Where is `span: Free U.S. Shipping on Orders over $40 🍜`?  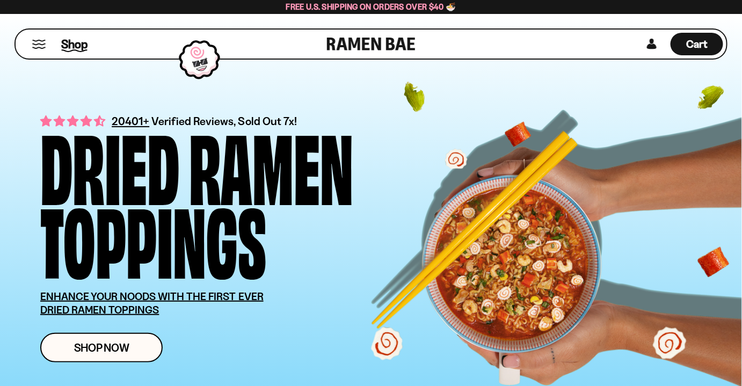
span: Free U.S. Shipping on Orders over $40 🍜 is located at coordinates (371, 6).